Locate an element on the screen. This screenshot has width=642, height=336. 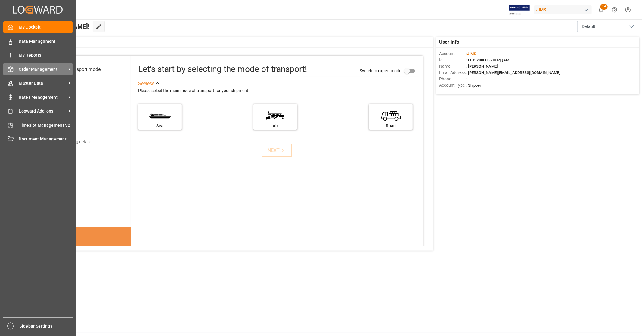
span: Master Data is located at coordinates (43, 83).